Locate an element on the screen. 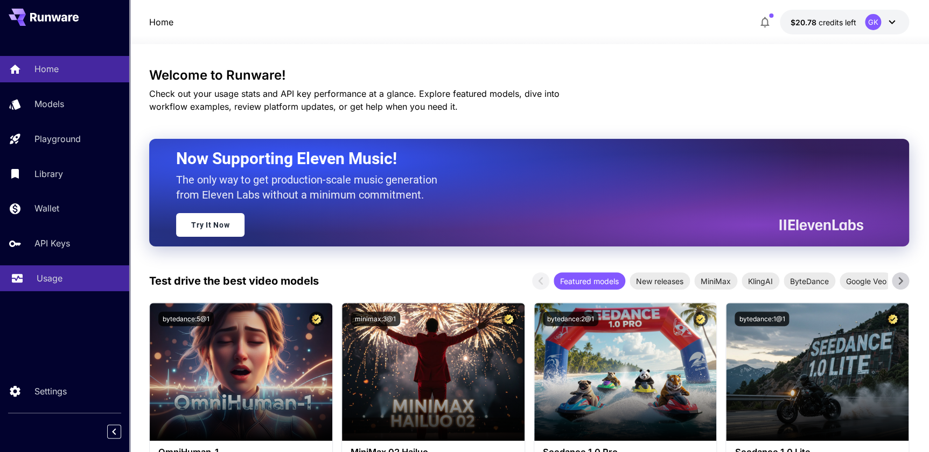  span: ByteDance is located at coordinates (810, 281).